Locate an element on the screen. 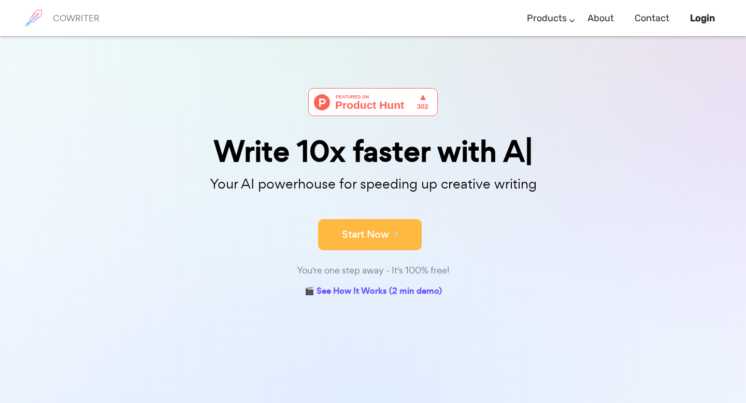 The image size is (746, 403). a: About is located at coordinates (600, 18).